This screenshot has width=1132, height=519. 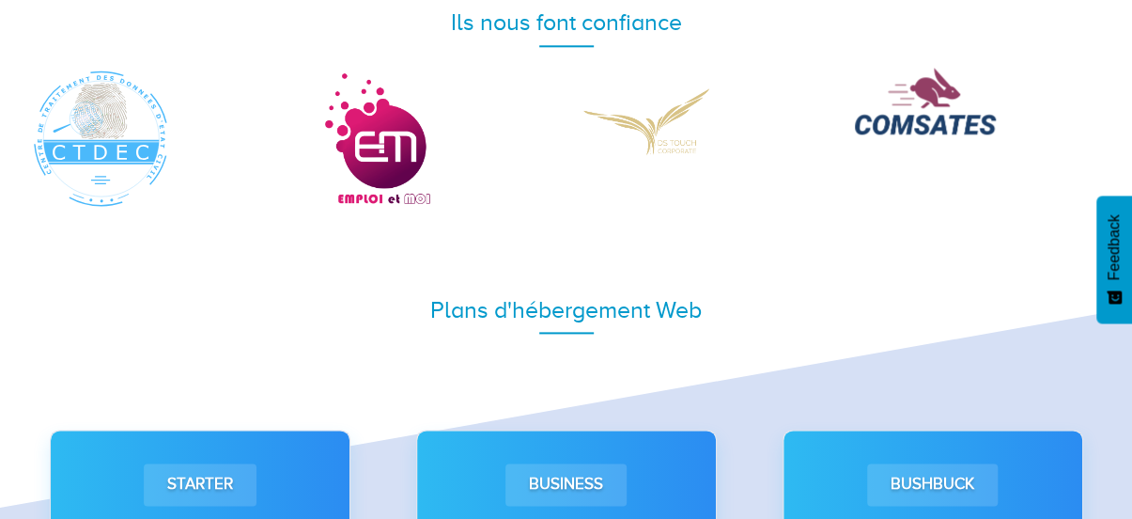 I want to click on div: Starter, so click(x=200, y=484).